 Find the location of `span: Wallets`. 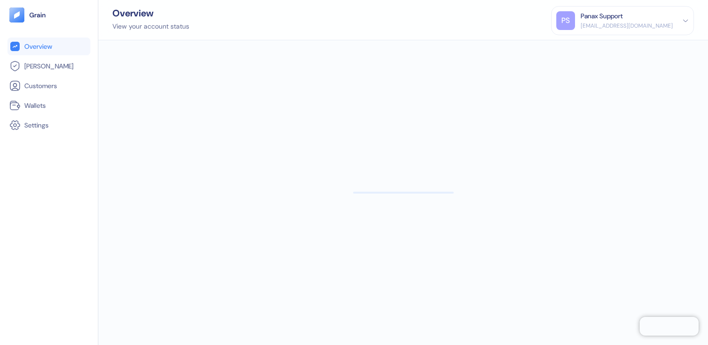

span: Wallets is located at coordinates (35, 105).